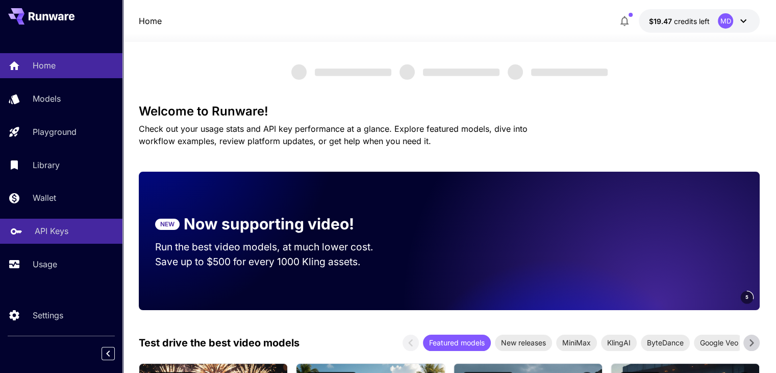  What do you see at coordinates (449, 111) in the screenshot?
I see `h3: Welcome to Runware!` at bounding box center [449, 111].